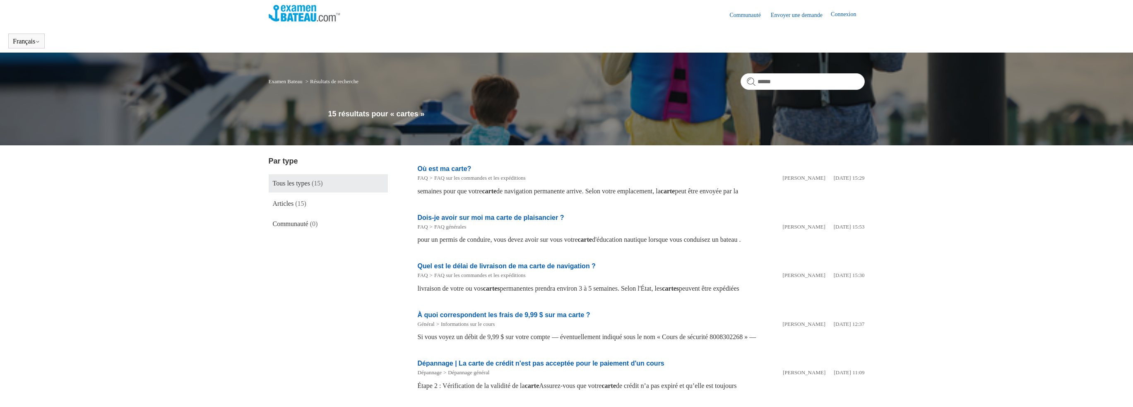  What do you see at coordinates (641, 240) in the screenshot?
I see `div: pour un permis de conduire, vous devez avoir sur vous votre d'éducation nautique lorsque vous con...` at bounding box center [641, 240].